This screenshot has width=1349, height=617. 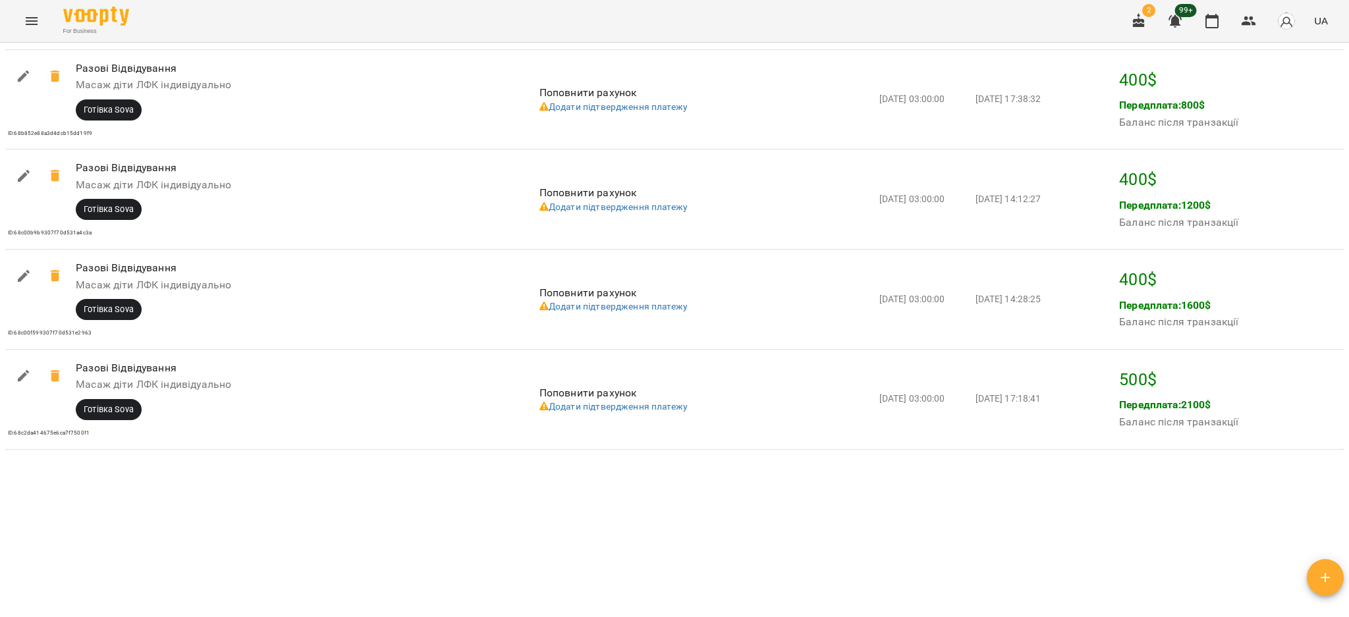 I want to click on button: UA, so click(x=1320, y=20).